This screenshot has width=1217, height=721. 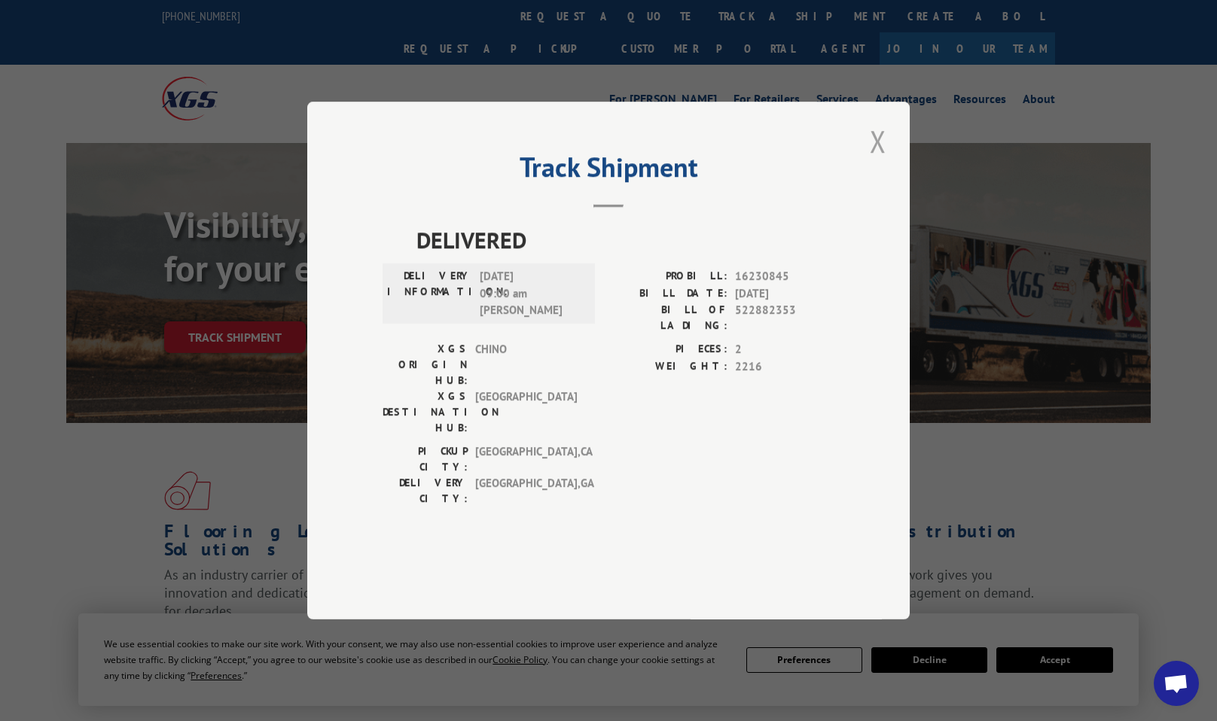 What do you see at coordinates (425, 491) in the screenshot?
I see `label: DELIVERY CITY:` at bounding box center [425, 491].